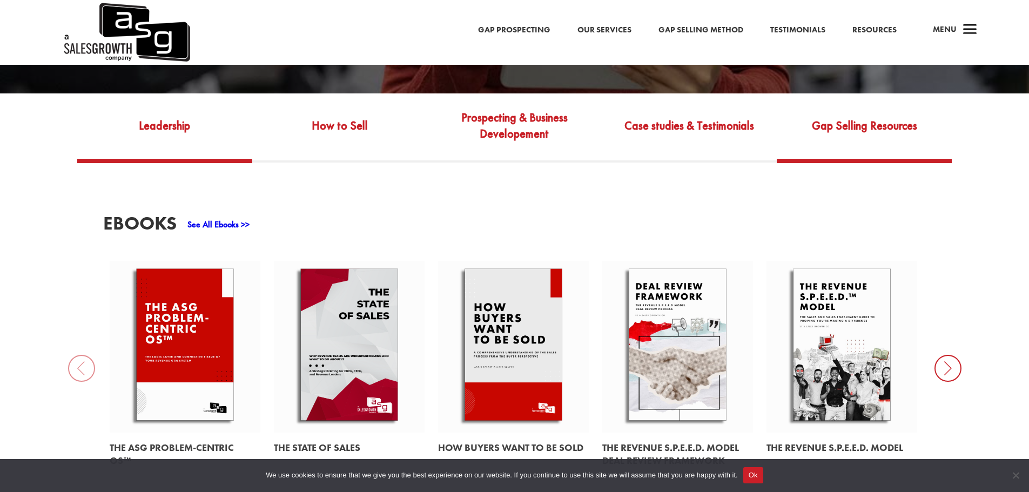 This screenshot has width=1029, height=492. Describe the element at coordinates (515, 133) in the screenshot. I see `a: Prospecting & Business Developement` at that location.